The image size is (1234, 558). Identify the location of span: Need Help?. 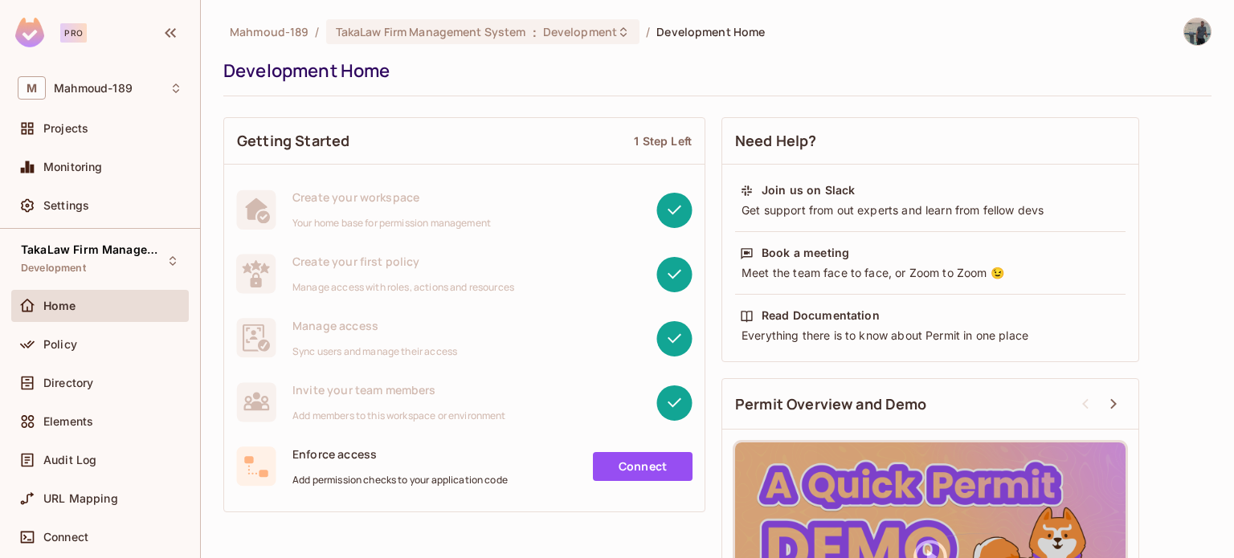
(776, 141).